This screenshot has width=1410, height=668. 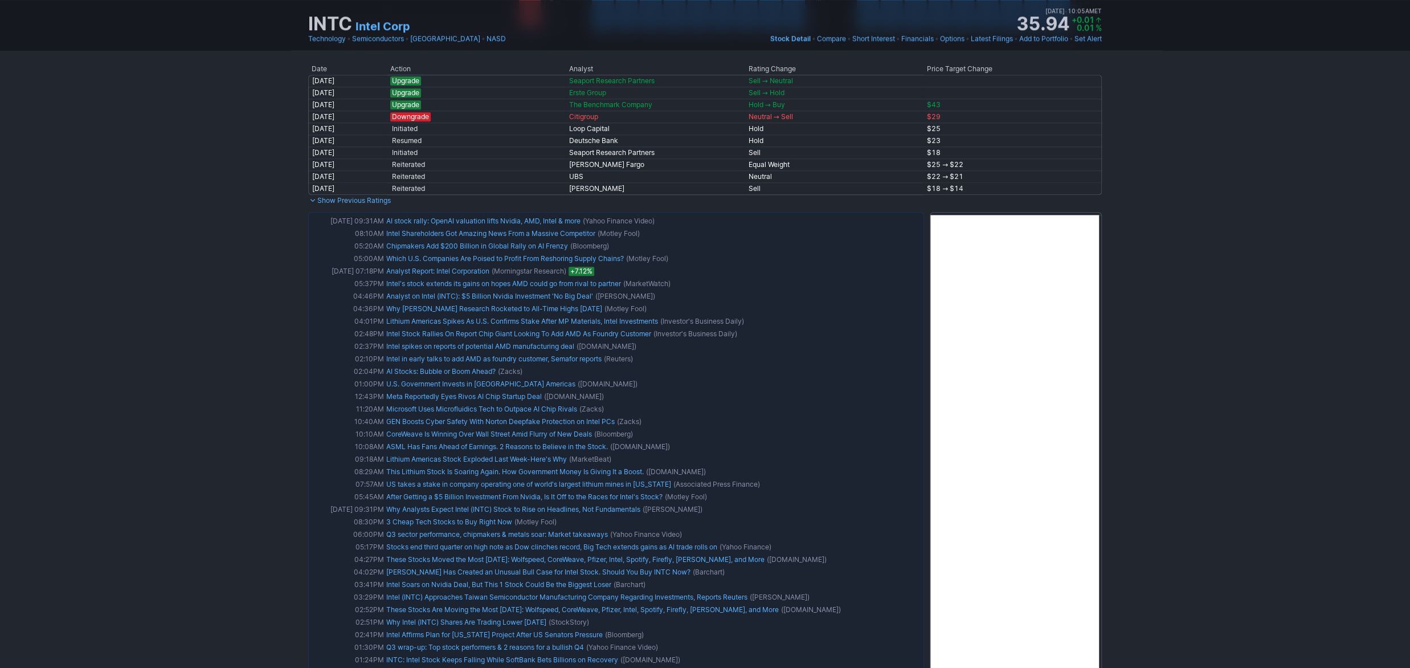 I want to click on td: 08:29AM, so click(x=348, y=472).